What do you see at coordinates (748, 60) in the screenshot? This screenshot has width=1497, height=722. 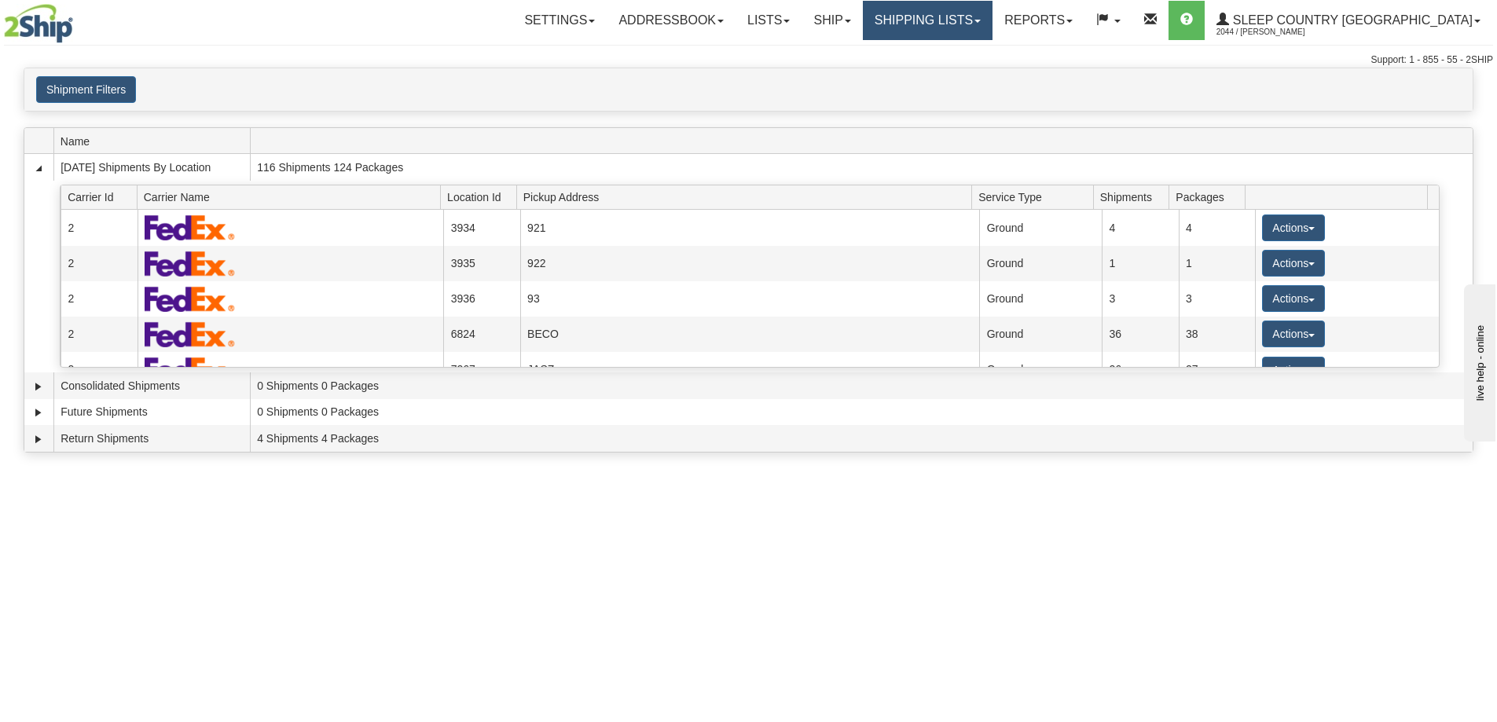 I see `div: Support: 1 - 855 - 55 - 2SHIP` at bounding box center [748, 60].